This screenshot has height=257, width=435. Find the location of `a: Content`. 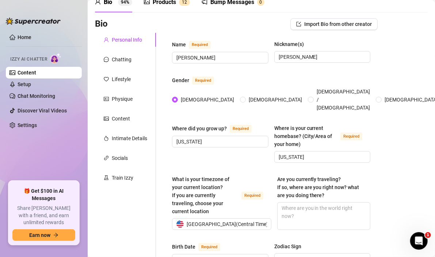

a: Content is located at coordinates (27, 73).